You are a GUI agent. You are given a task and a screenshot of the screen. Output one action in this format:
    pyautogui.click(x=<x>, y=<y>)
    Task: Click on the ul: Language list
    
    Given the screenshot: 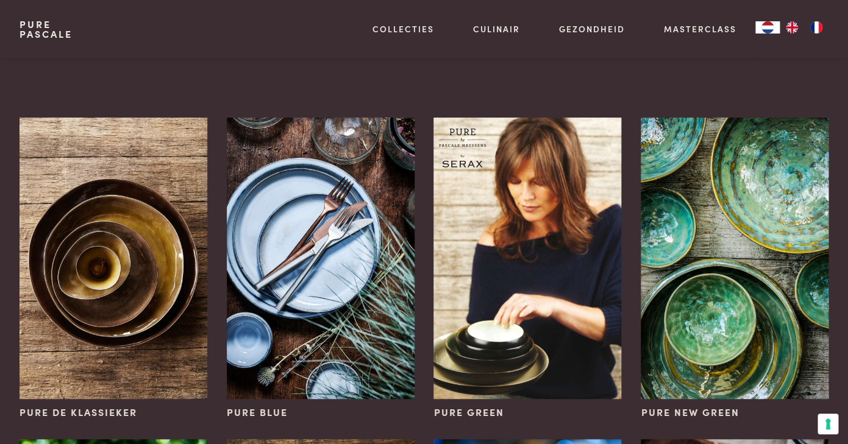 What is the action you would take?
    pyautogui.click(x=804, y=27)
    